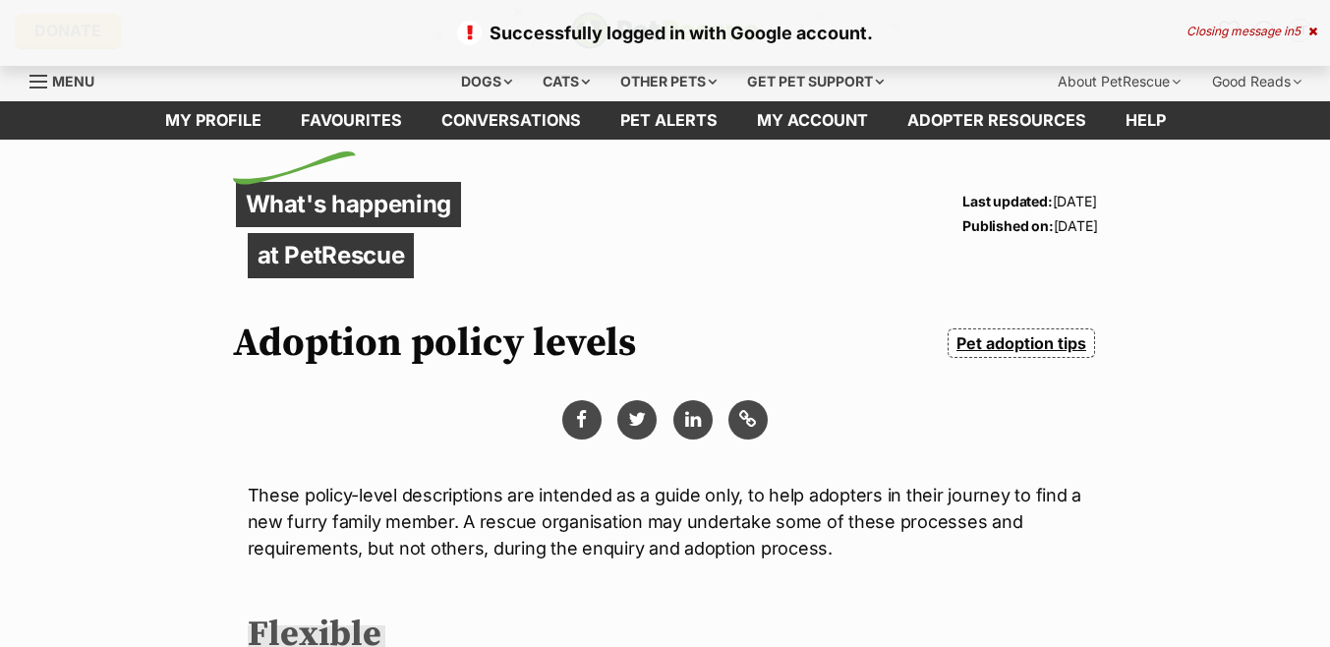  I want to click on a: Share via Linkedin, so click(693, 420).